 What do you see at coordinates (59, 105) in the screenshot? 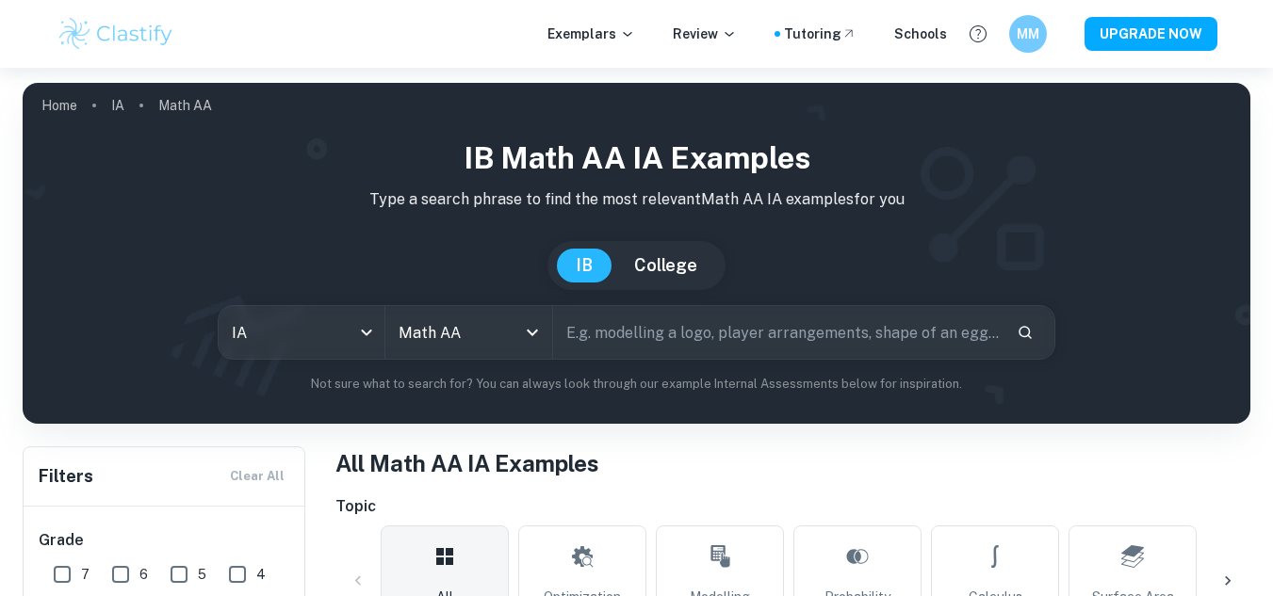
I see `a: Home` at bounding box center [59, 105].